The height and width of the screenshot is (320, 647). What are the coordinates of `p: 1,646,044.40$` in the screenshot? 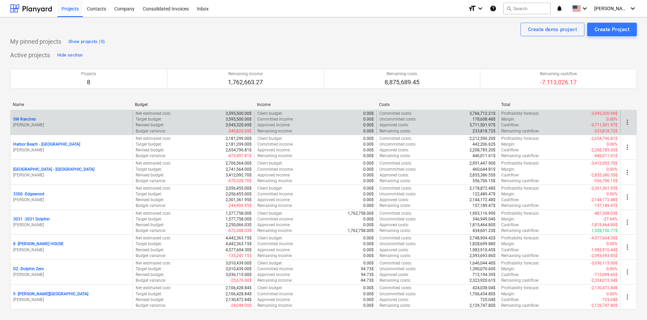 It's located at (483, 263).